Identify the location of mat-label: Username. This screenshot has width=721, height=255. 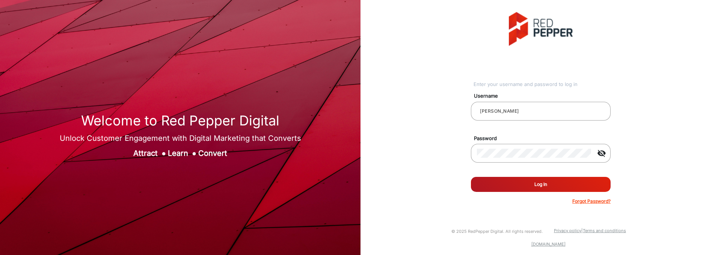
(543, 96).